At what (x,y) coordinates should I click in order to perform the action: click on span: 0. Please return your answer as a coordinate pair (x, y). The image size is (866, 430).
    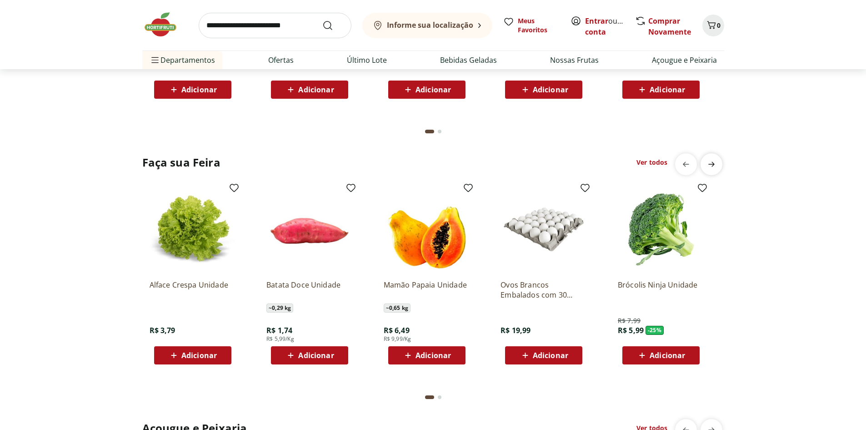
    Looking at the image, I should click on (719, 25).